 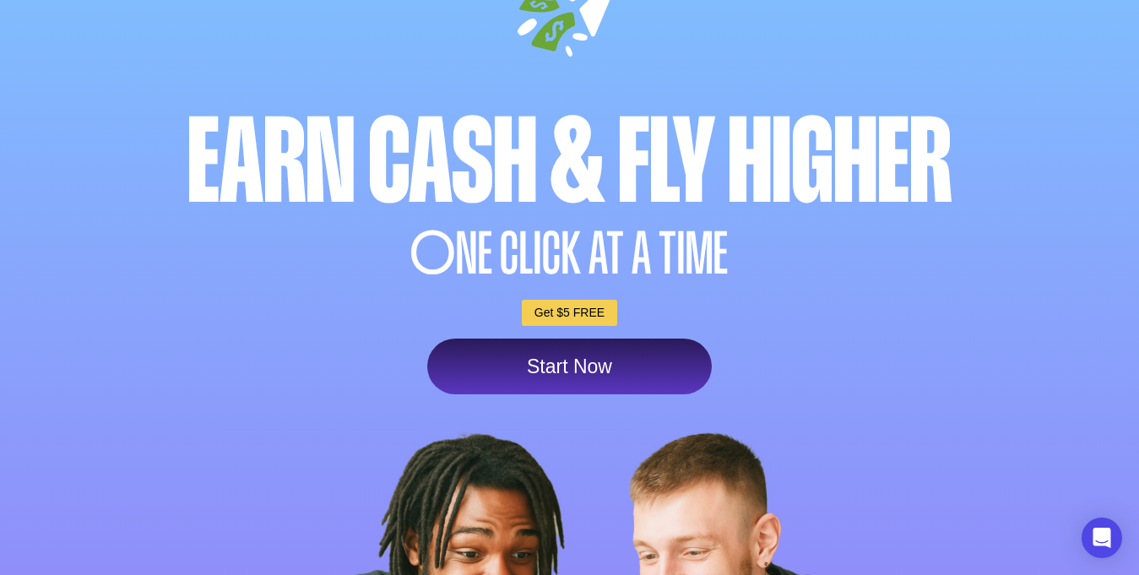 I want to click on a: Start Now, so click(x=569, y=367).